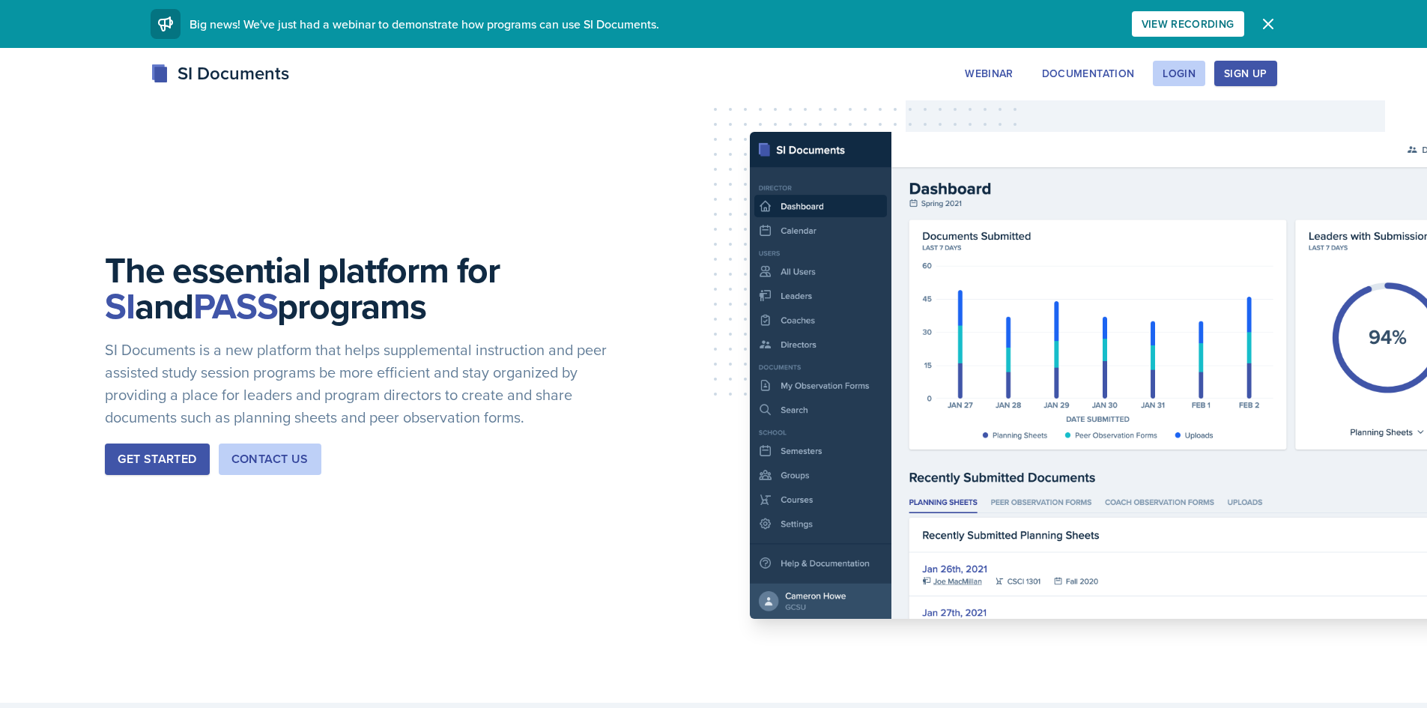 Image resolution: width=1427 pixels, height=708 pixels. I want to click on div: View Recording, so click(1188, 24).